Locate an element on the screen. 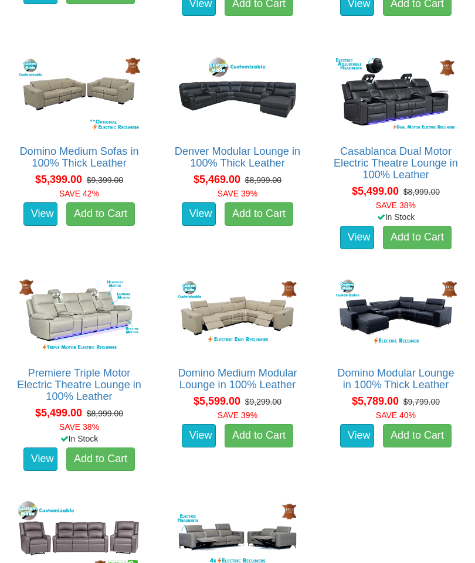 The image size is (475, 563). a: Domino Modular Lounge in 100% Thick Leather is located at coordinates (395, 379).